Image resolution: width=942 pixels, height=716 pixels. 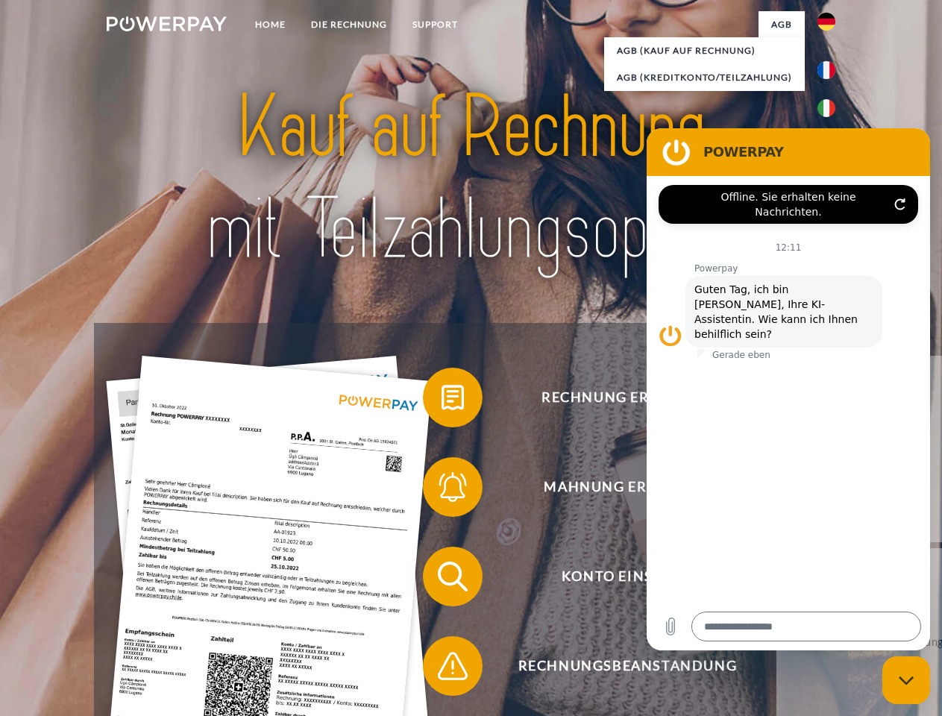 What do you see at coordinates (704, 78) in the screenshot?
I see `a: AGB (Kreditkonto/Teilzahlung)` at bounding box center [704, 78].